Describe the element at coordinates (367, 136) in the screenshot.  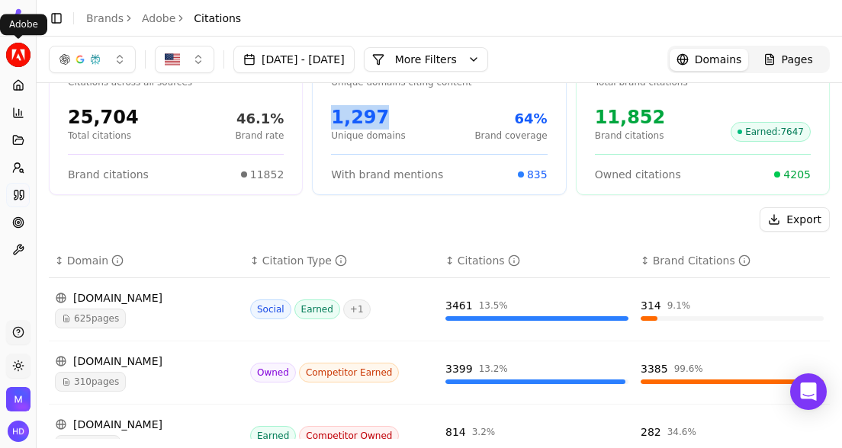
I see `p: Unique domains` at that location.